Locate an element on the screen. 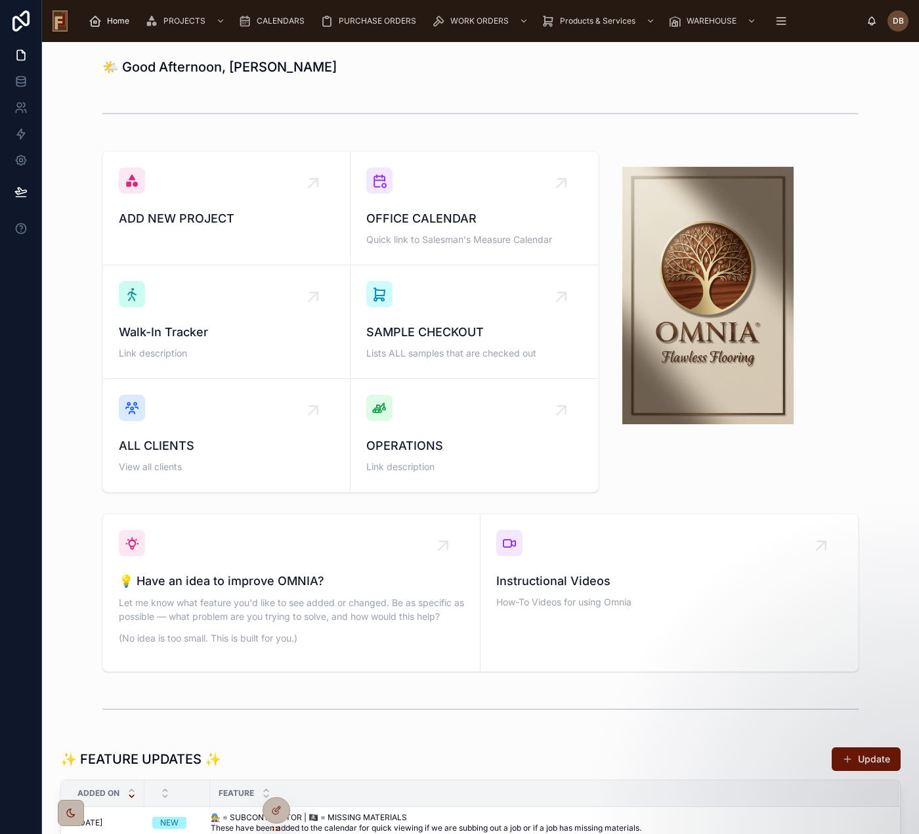  span: Feature is located at coordinates (236, 793).